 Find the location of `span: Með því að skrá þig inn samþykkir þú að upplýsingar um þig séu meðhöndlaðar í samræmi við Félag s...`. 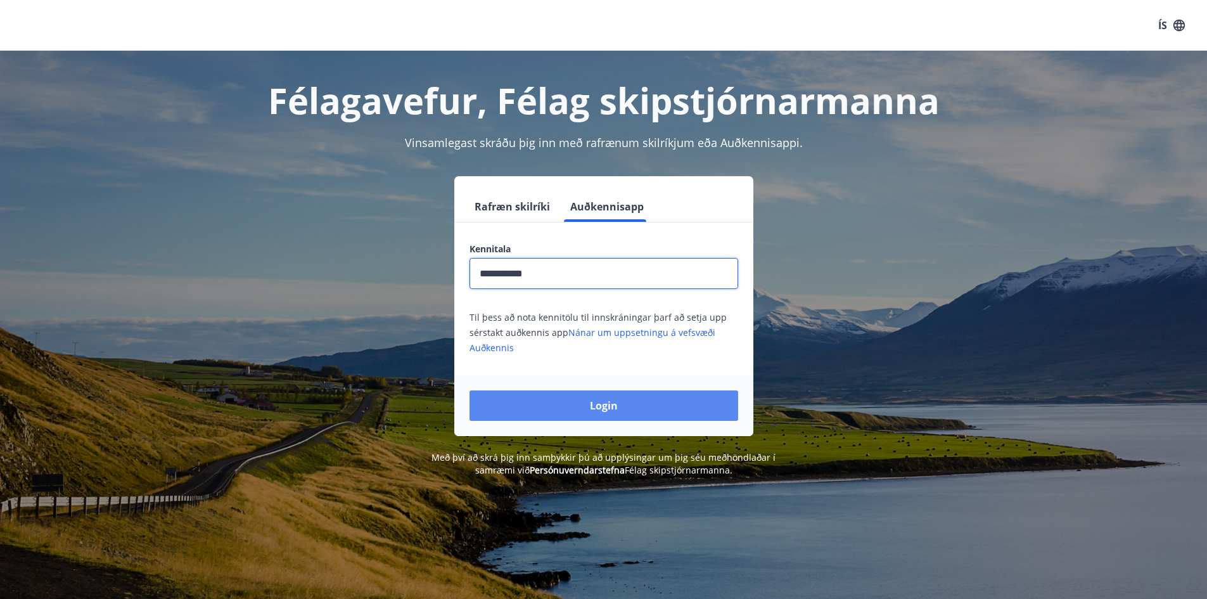

span: Með því að skrá þig inn samþykkir þú að upplýsingar um þig séu meðhöndlaðar í samræmi við Félag s... is located at coordinates (603, 463).